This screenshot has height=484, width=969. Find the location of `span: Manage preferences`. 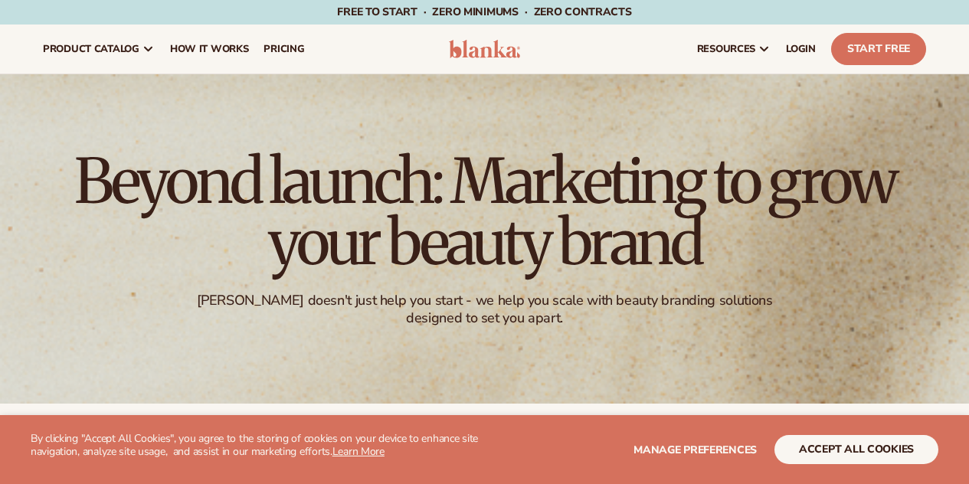

span: Manage preferences is located at coordinates (694, 449).